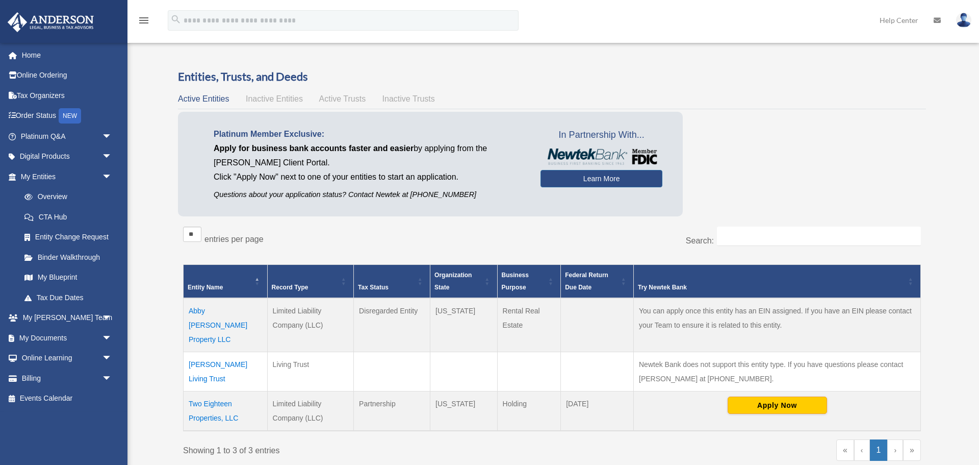 The height and width of the screenshot is (465, 979). What do you see at coordinates (552, 76) in the screenshot?
I see `h3: Entities, Trusts, and Deeds` at bounding box center [552, 76].